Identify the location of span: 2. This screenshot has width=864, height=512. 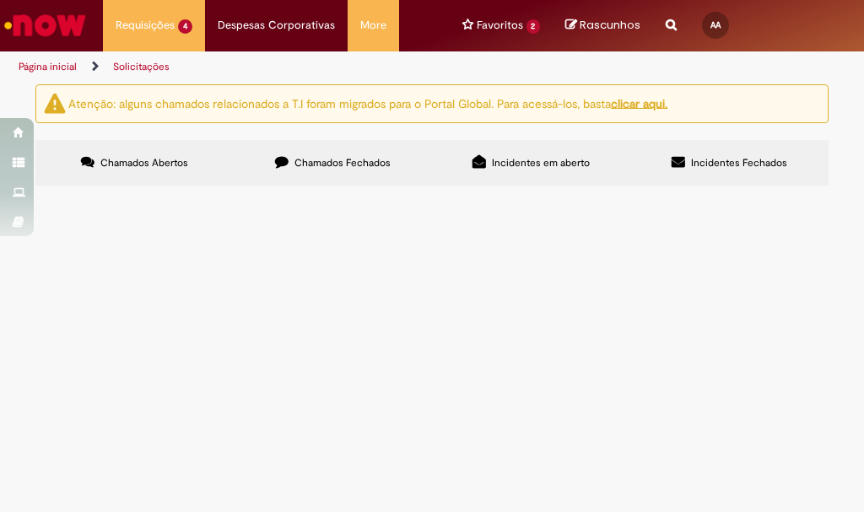
(533, 26).